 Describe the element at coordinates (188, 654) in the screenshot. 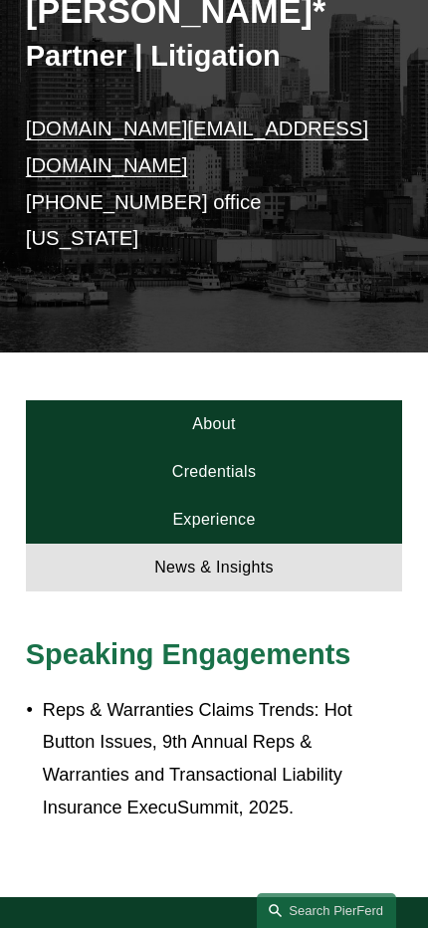

I see `span: Speaking Engagements` at that location.